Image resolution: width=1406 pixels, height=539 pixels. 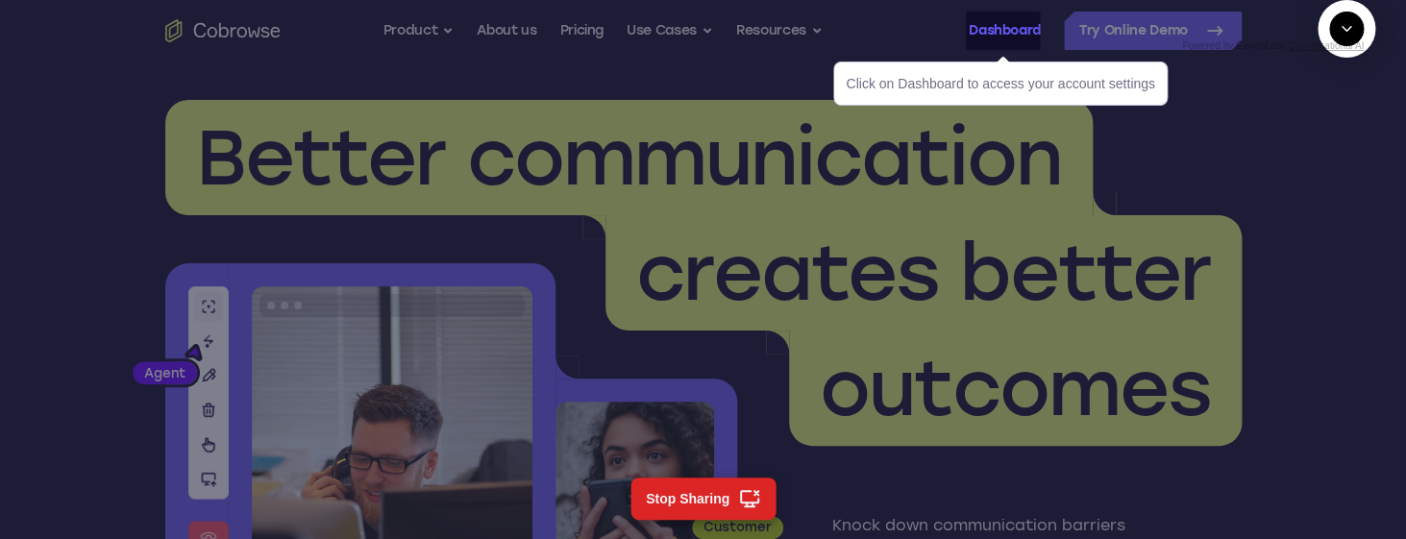 I want to click on a: About us, so click(x=506, y=31).